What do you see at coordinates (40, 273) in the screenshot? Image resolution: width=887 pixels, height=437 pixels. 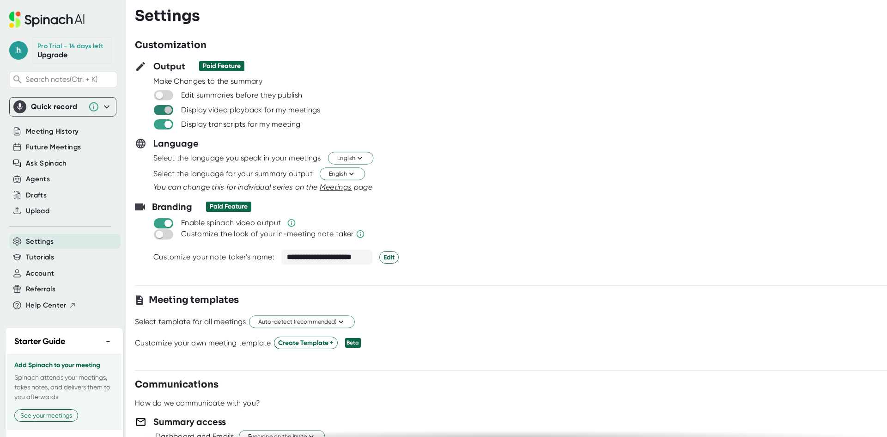 I see `span: Account` at bounding box center [40, 273].